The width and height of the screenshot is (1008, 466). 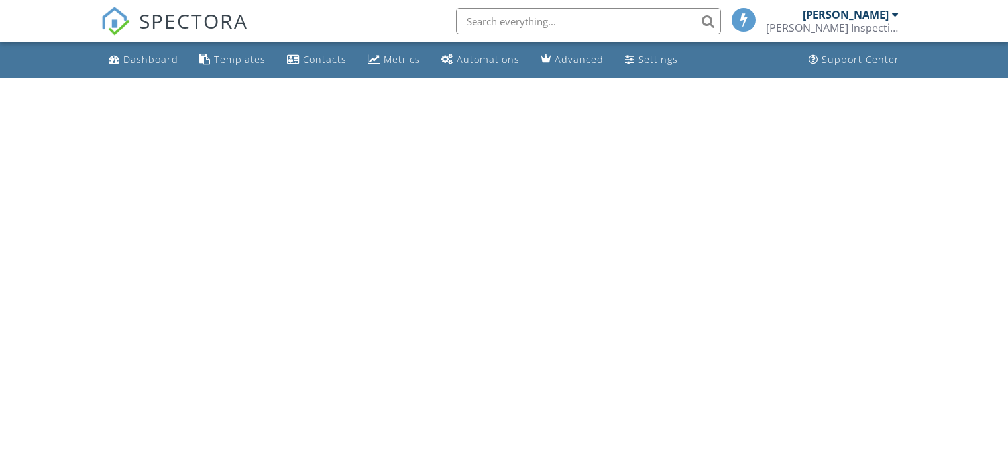 What do you see at coordinates (853, 60) in the screenshot?
I see `a: Support Center` at bounding box center [853, 60].